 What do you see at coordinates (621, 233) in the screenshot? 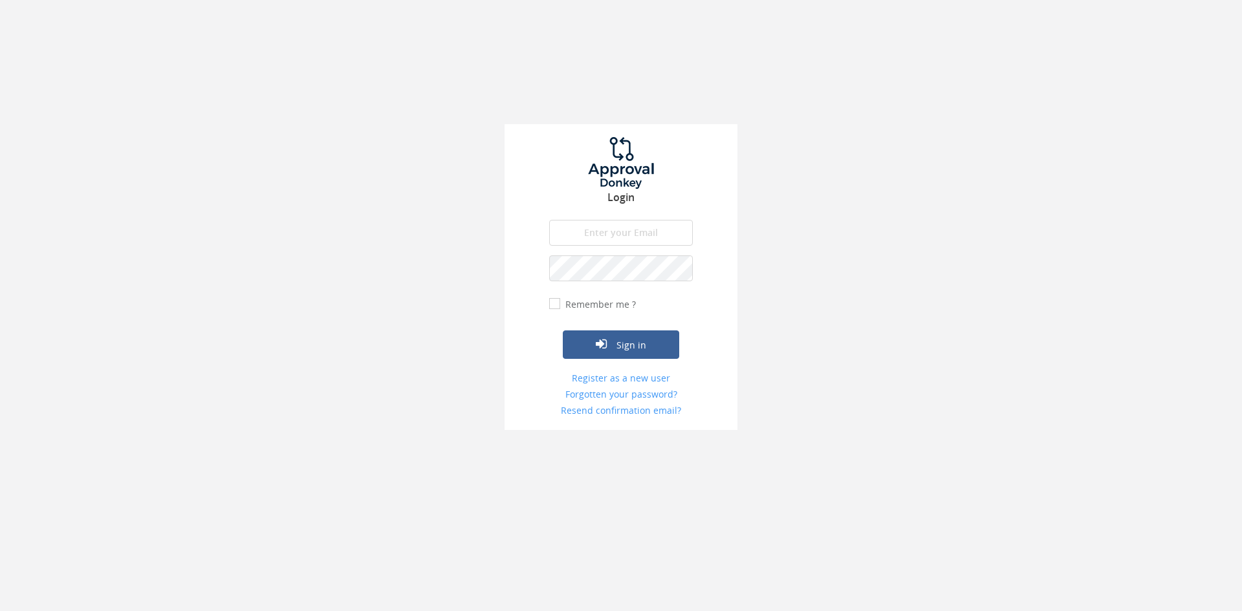
I see `input: Enter your Email` at bounding box center [621, 233].